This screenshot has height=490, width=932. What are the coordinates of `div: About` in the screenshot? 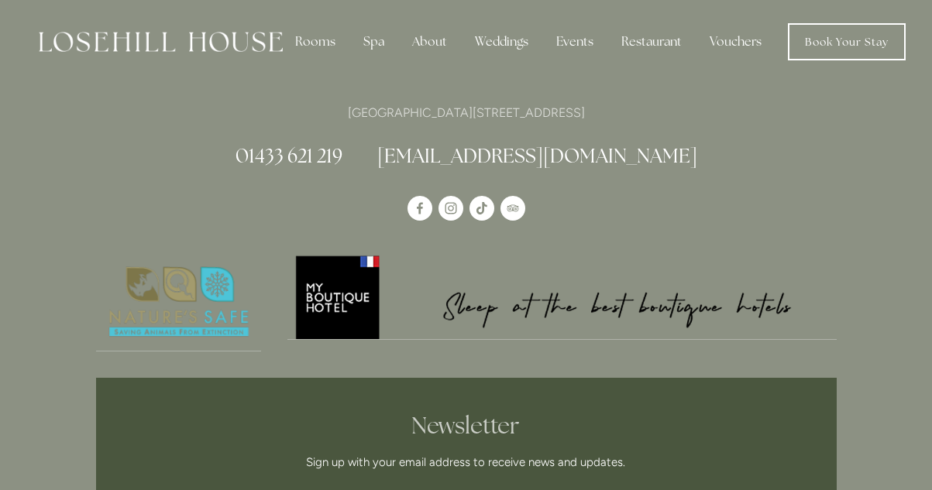 It's located at (429, 42).